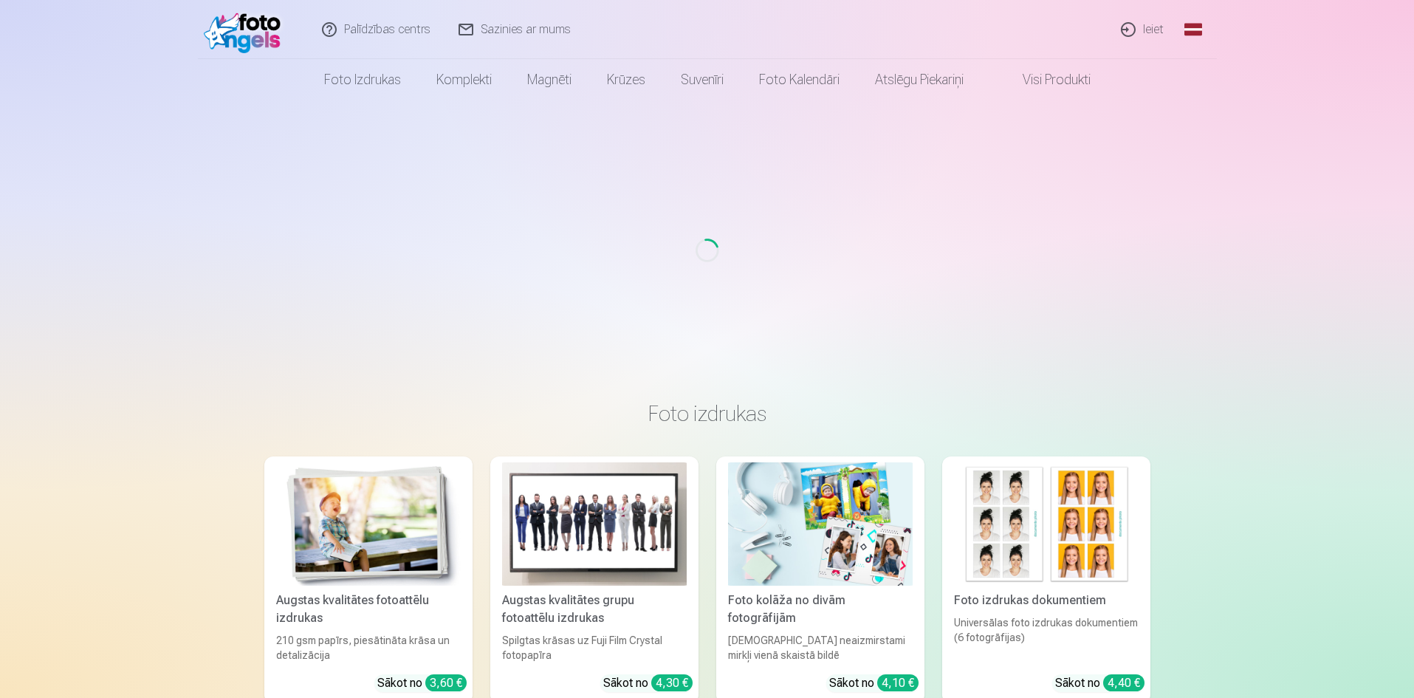 The width and height of the screenshot is (1414, 698). What do you see at coordinates (1046, 600) in the screenshot?
I see `div: Foto izdrukas dokumentiem` at bounding box center [1046, 600].